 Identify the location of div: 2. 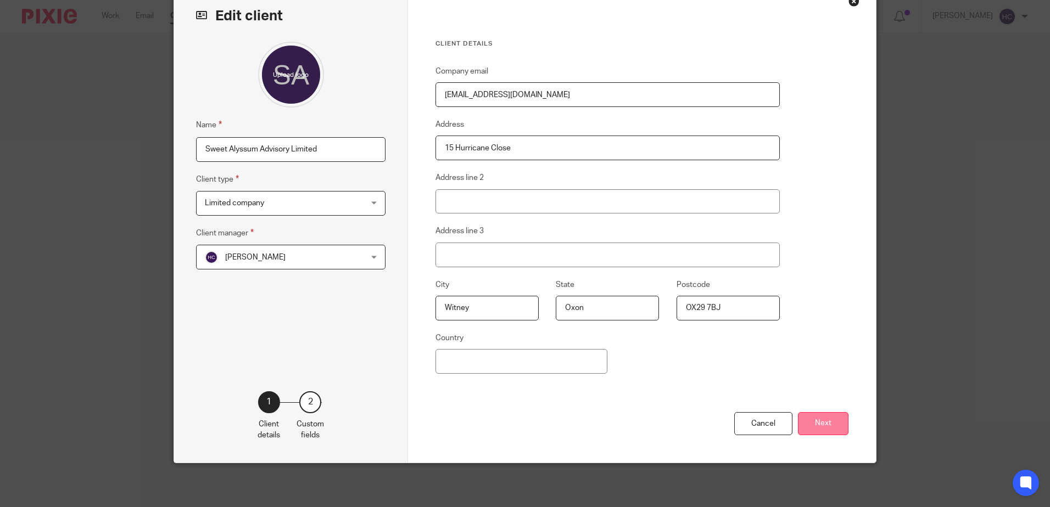
(310, 402).